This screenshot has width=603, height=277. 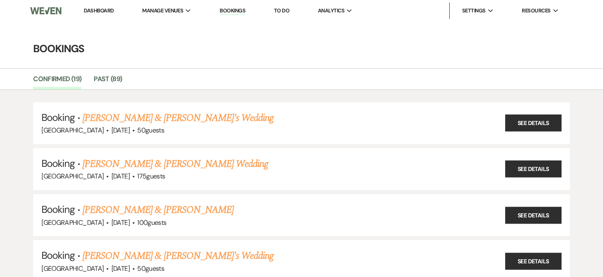 What do you see at coordinates (536, 11) in the screenshot?
I see `span: Resources` at bounding box center [536, 11].